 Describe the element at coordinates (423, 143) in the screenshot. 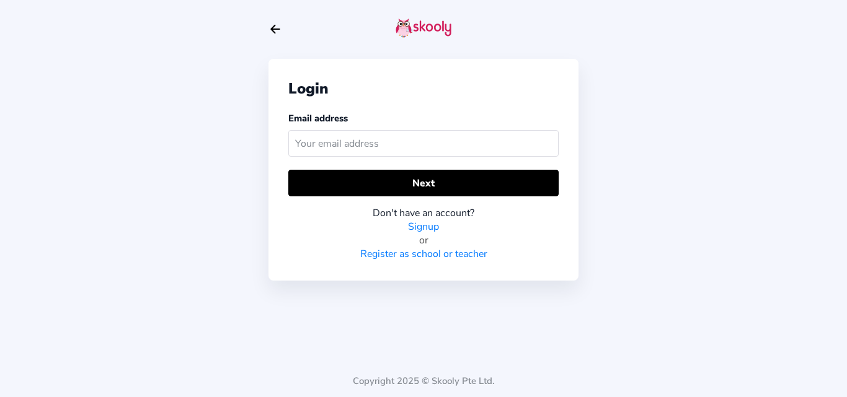

I see `input: Your email address` at that location.